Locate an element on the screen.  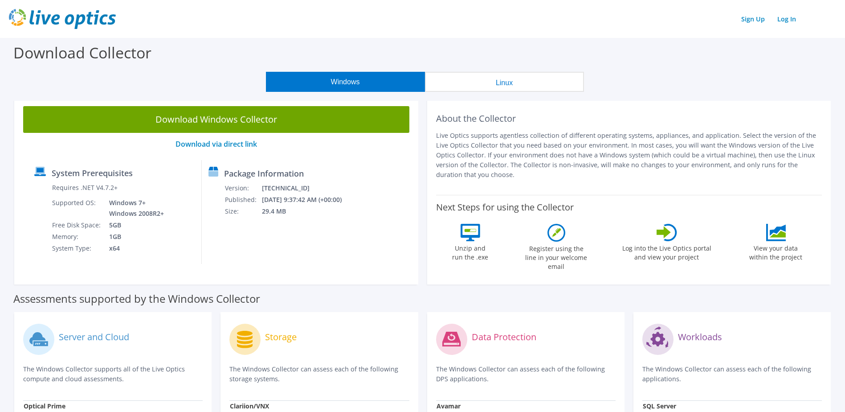
label: Workloads is located at coordinates (700, 337).